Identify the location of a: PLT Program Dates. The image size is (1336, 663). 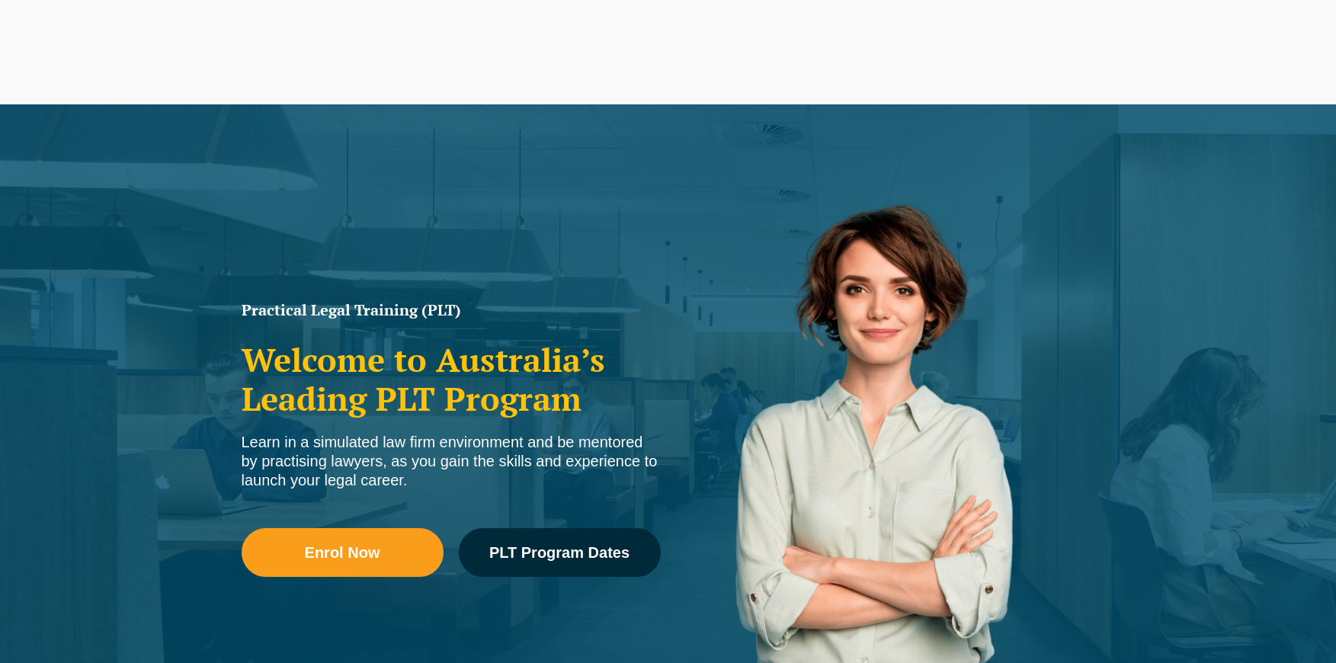
(560, 553).